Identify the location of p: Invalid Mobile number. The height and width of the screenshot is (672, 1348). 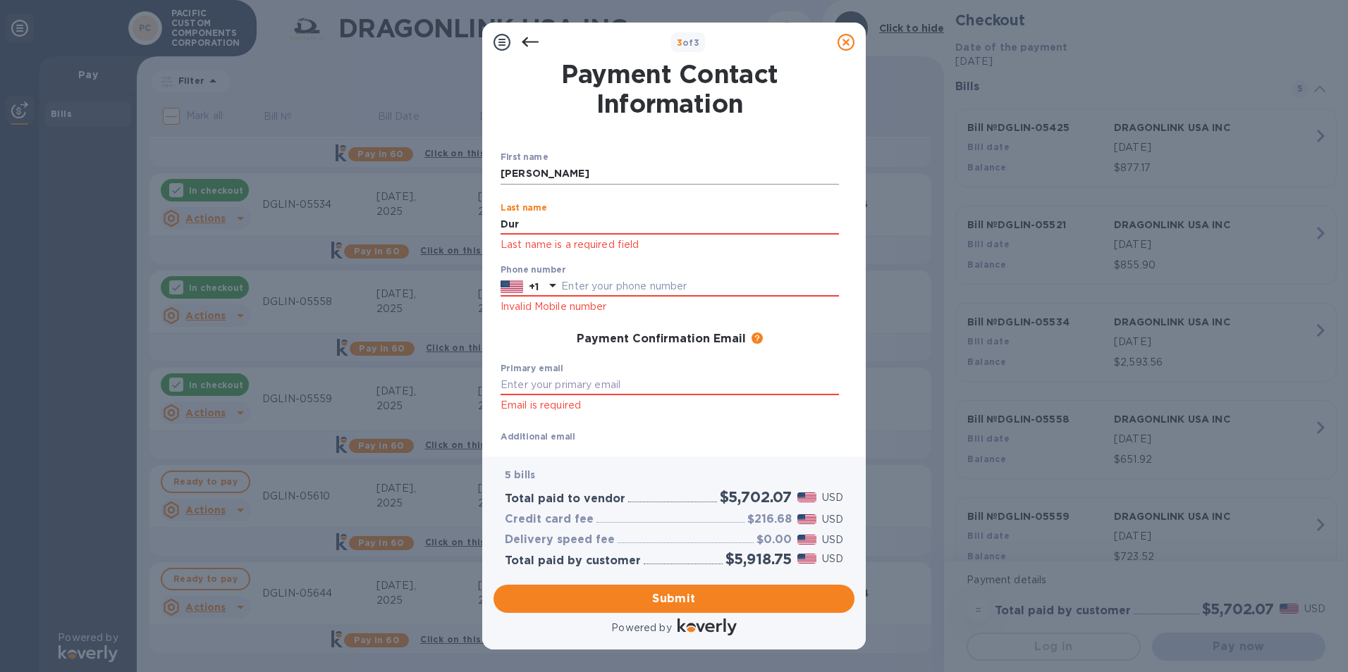
(670, 307).